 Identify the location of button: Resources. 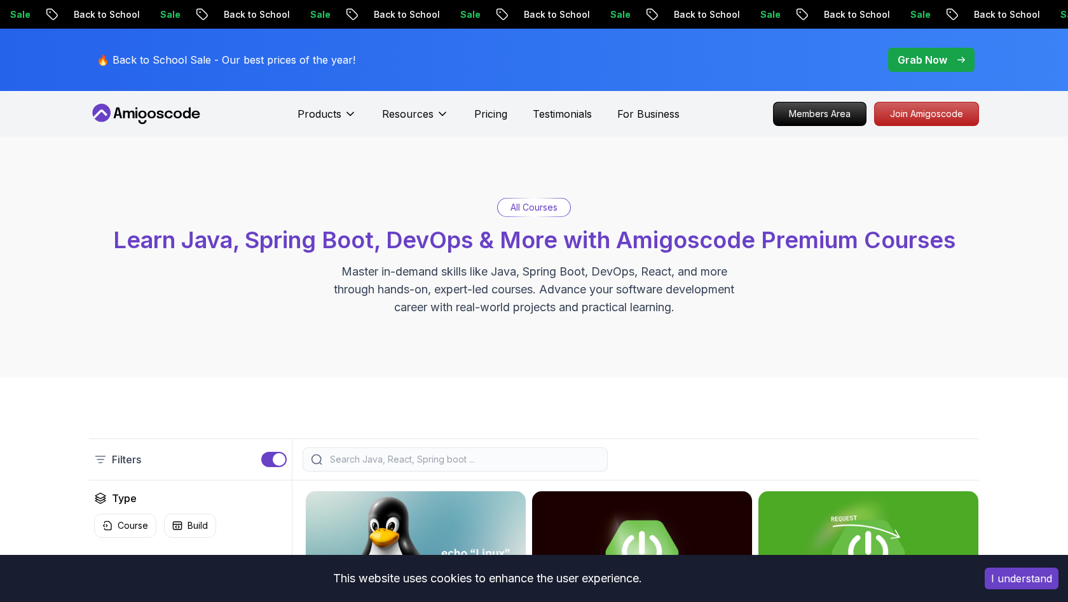
(415, 119).